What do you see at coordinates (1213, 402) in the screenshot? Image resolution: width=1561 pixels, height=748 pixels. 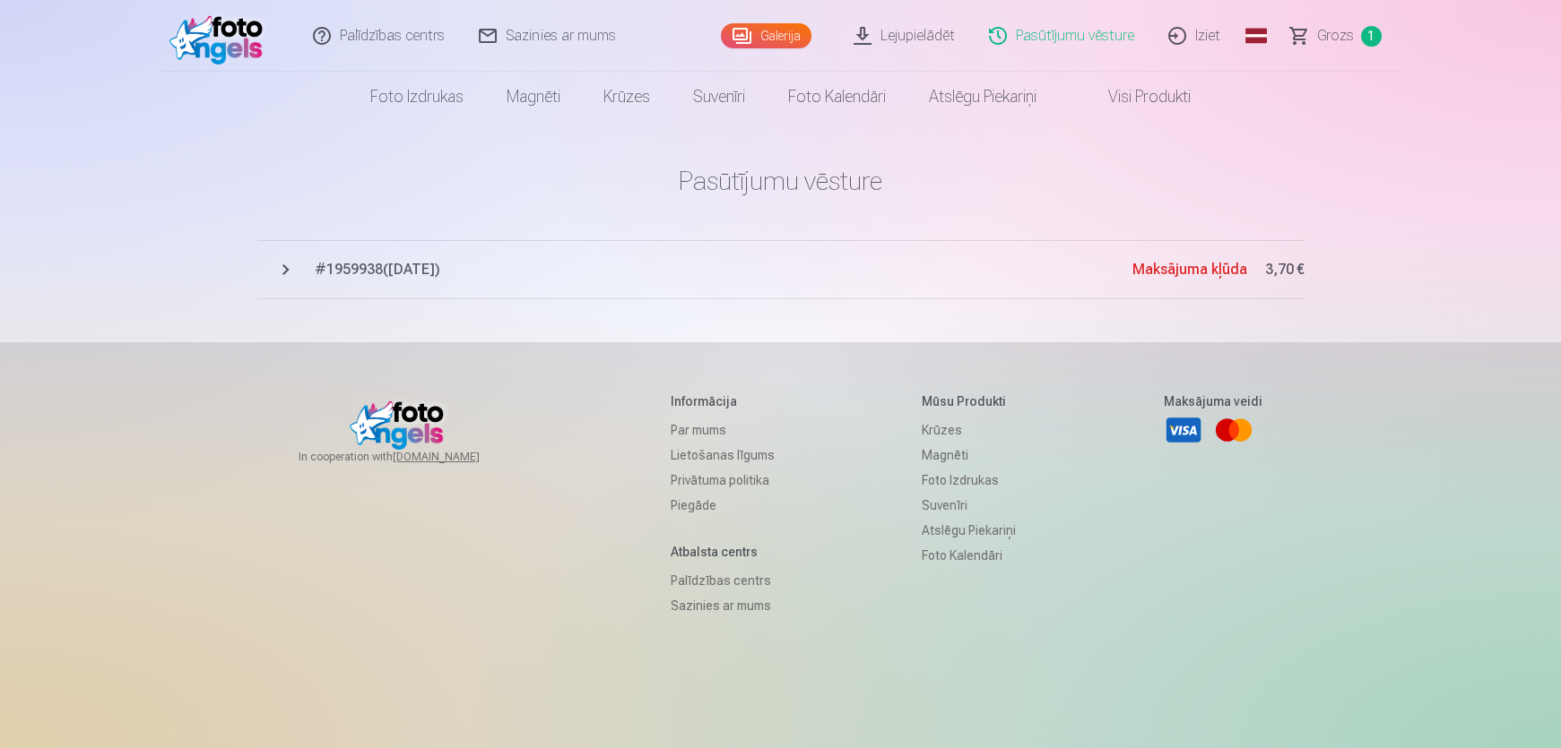 I see `h5: Maksājuma veidi` at bounding box center [1213, 402].